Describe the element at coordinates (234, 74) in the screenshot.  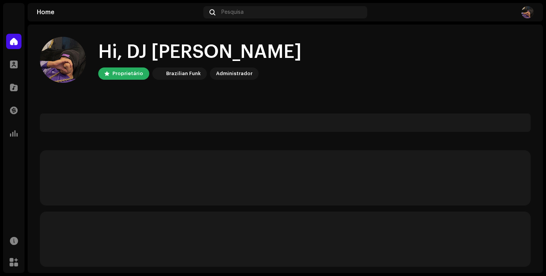
I see `div: Administrador` at that location.